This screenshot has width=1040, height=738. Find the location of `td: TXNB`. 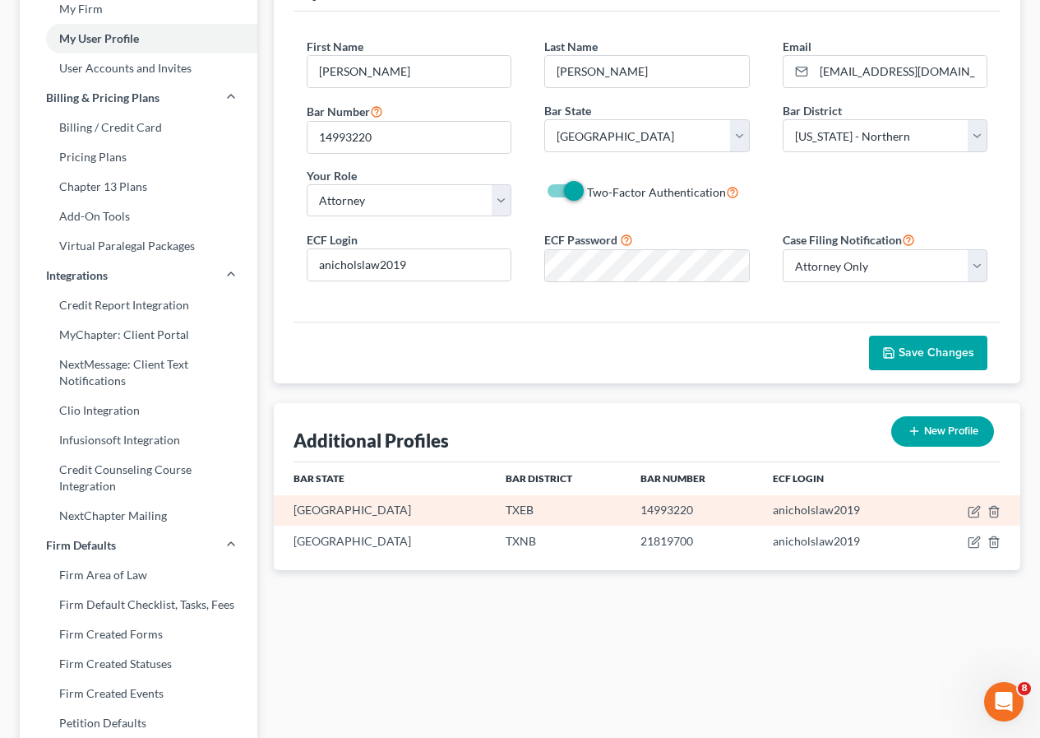

td: TXNB is located at coordinates (560, 540).